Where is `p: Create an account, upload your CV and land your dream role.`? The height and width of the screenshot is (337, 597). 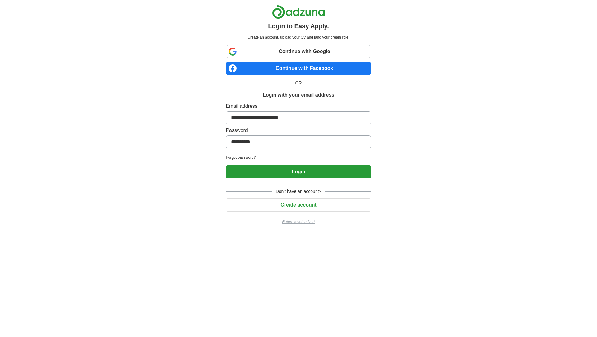
p: Create an account, upload your CV and land your dream role. is located at coordinates (298, 37).